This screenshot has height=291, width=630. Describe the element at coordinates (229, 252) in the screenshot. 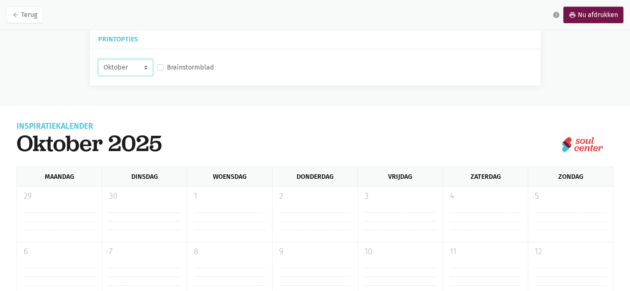

I see `p: 8` at that location.